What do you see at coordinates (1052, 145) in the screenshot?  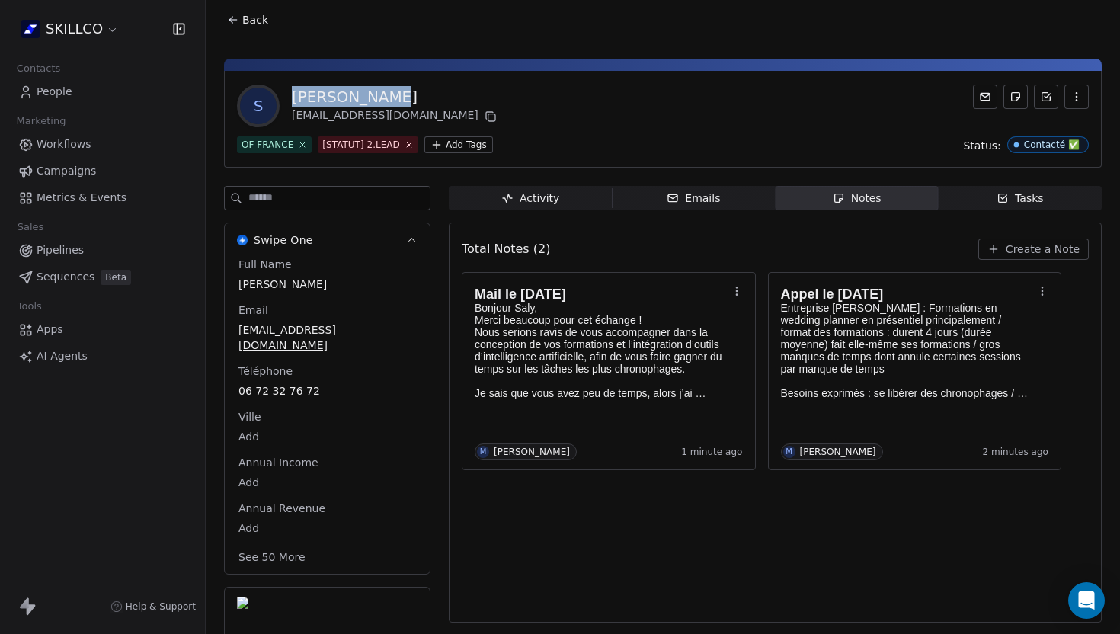 I see `div: Contacté ✅` at bounding box center [1052, 145].